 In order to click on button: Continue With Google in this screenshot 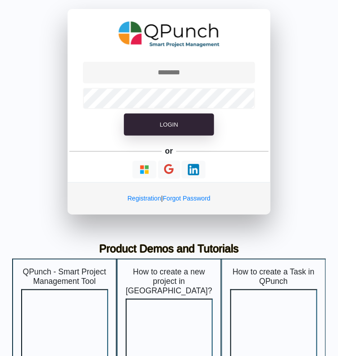, I will do `click(169, 170)`.